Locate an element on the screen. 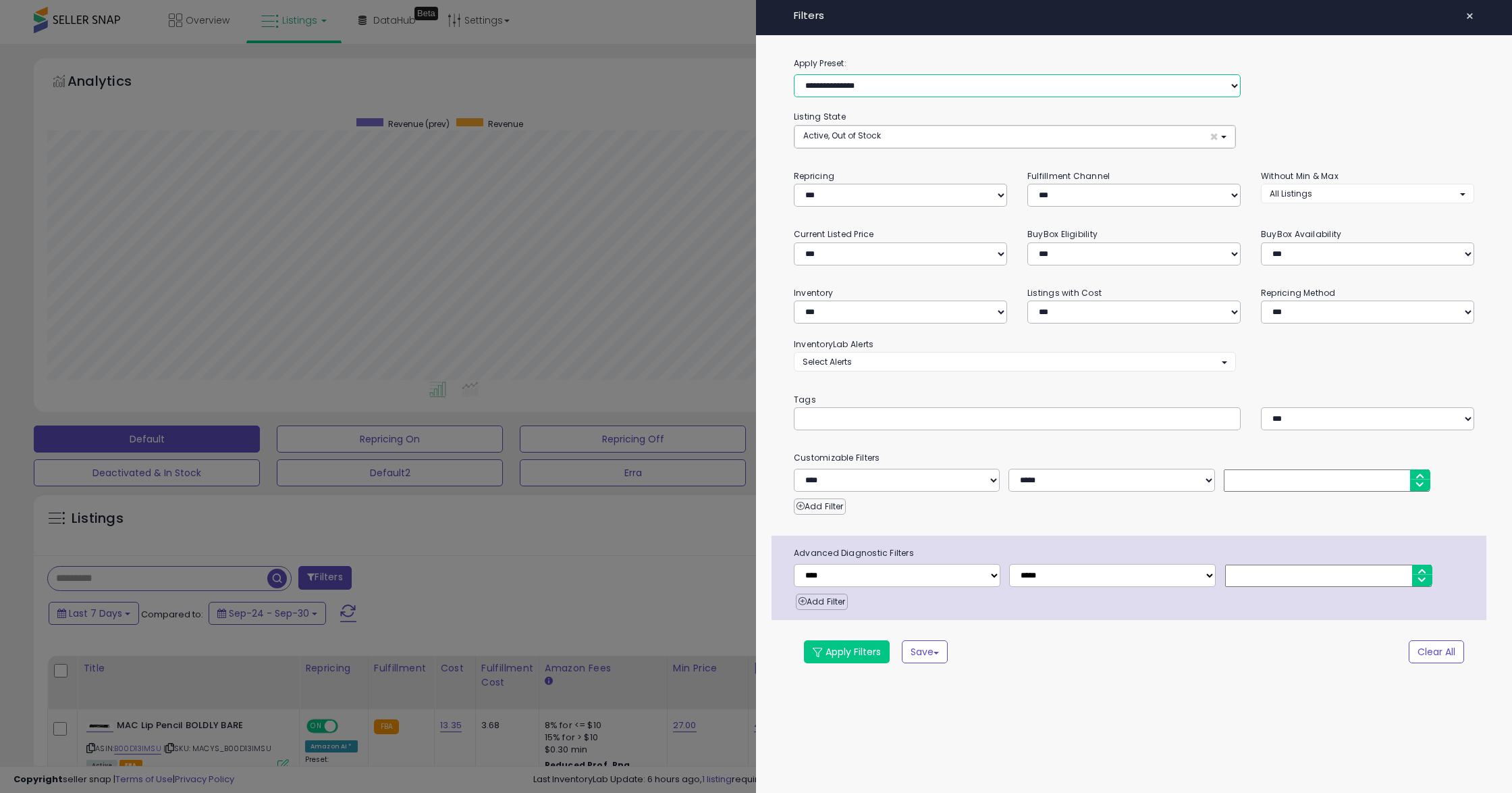  span: All Listings is located at coordinates (1291, 193).